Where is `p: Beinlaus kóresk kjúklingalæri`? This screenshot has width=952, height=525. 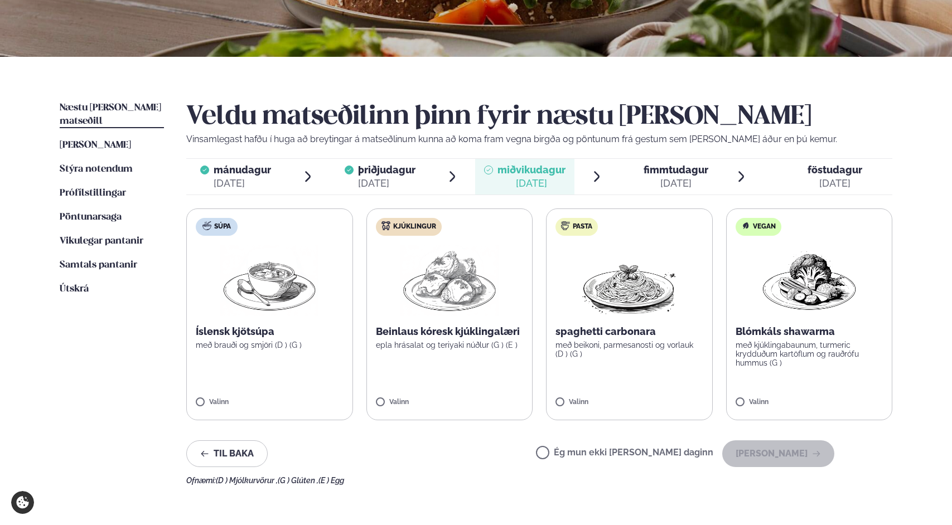
p: Beinlaus kóresk kjúklingalæri is located at coordinates (449, 332).